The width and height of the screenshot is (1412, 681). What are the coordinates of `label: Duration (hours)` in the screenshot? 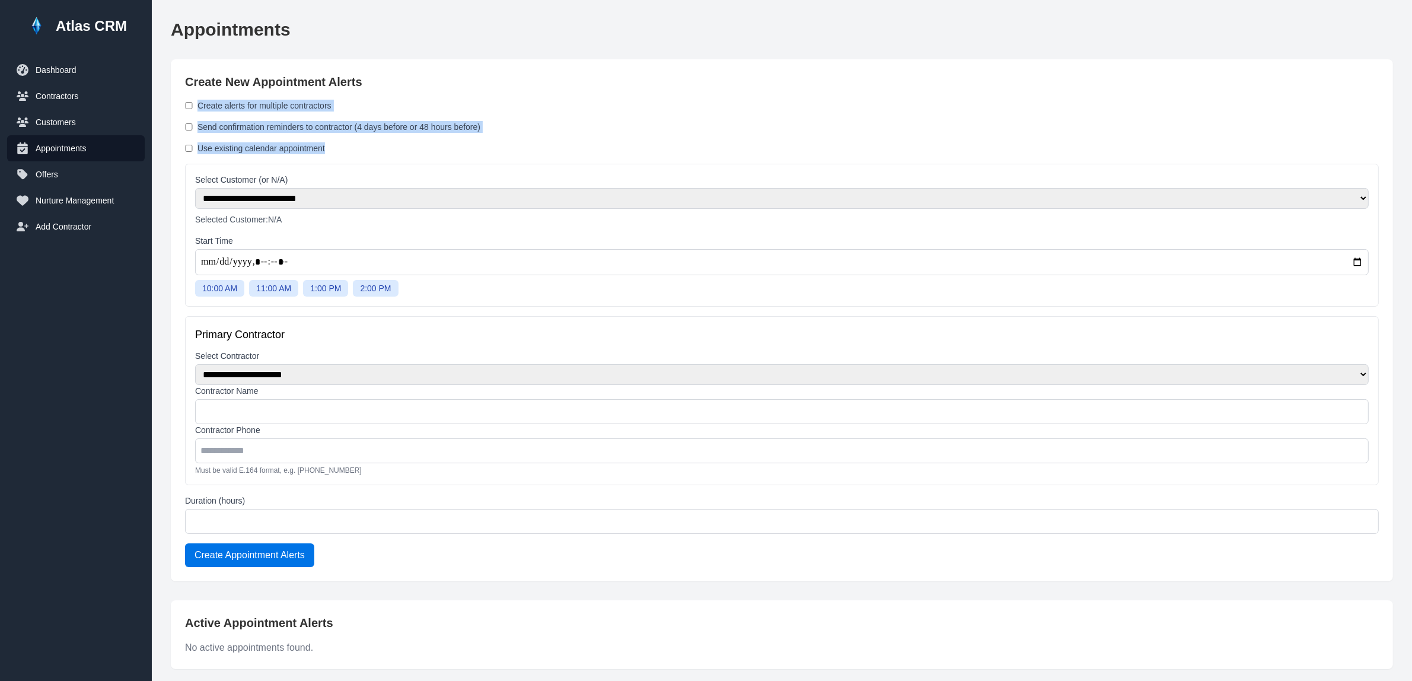 It's located at (781, 500).